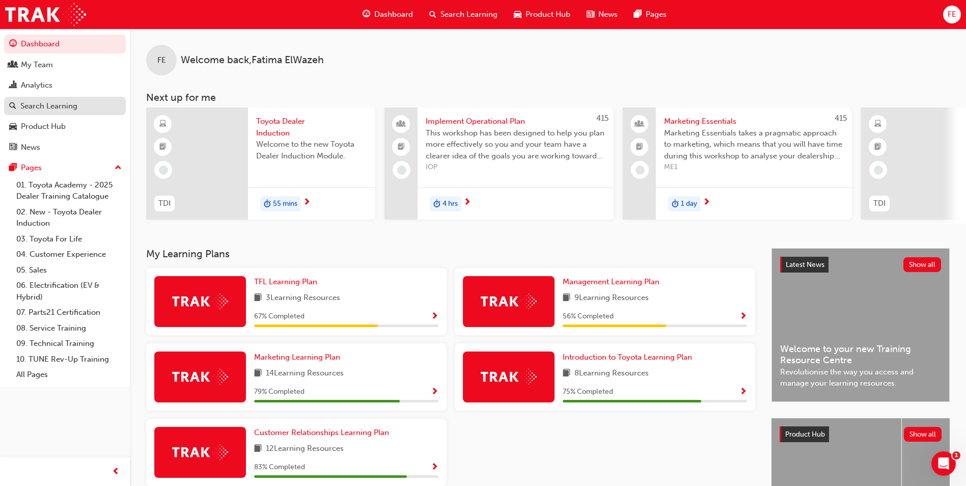 The image size is (966, 486). Describe the element at coordinates (65, 95) in the screenshot. I see `button: DashboardMy TeamAnalyticsSearch LearningProduct HubNews` at that location.